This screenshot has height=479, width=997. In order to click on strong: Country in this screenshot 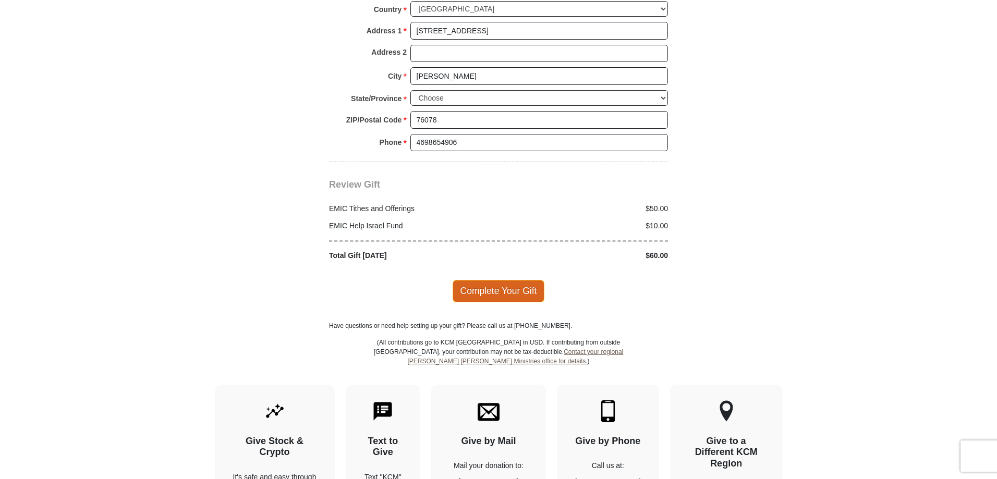, I will do `click(388, 9)`.